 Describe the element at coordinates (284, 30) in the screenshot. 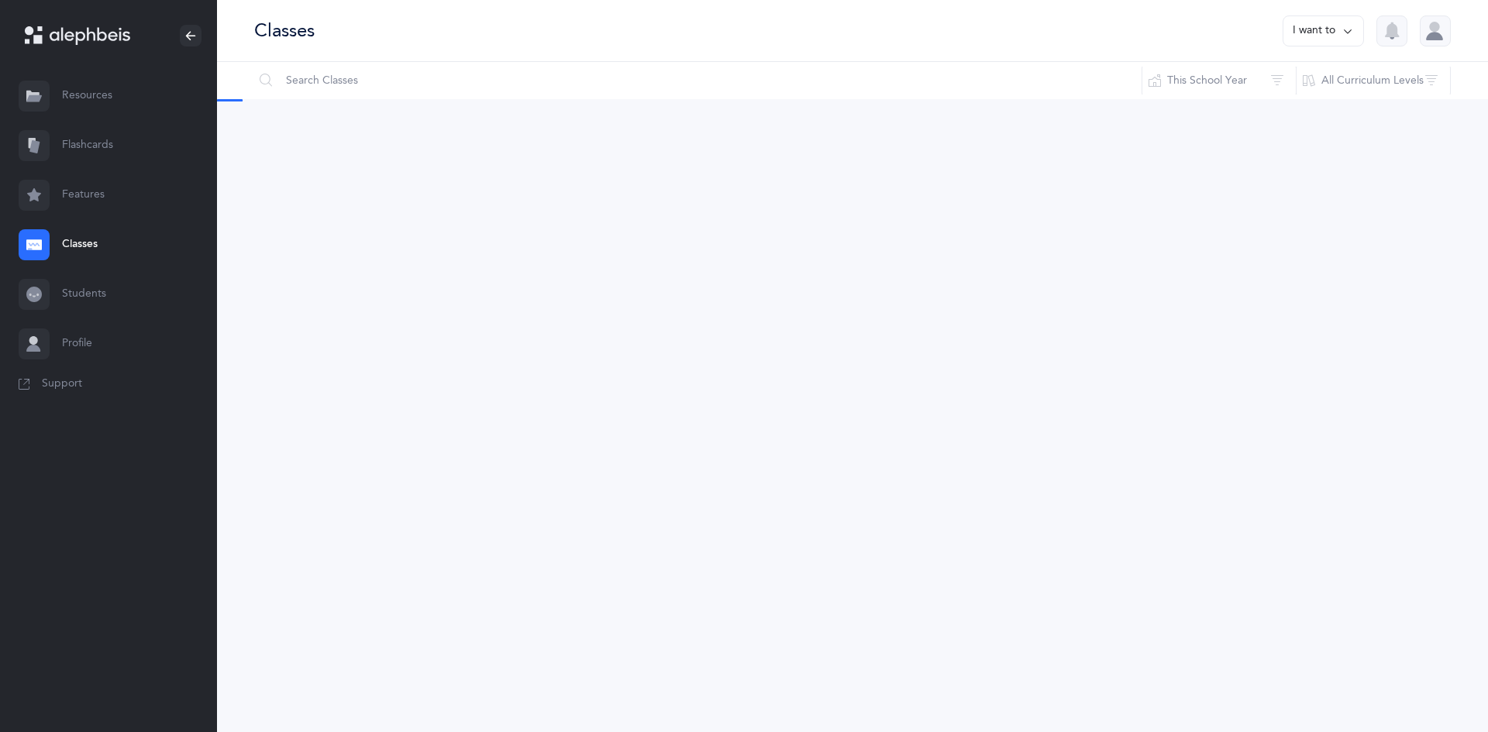

I see `div: Classes` at that location.